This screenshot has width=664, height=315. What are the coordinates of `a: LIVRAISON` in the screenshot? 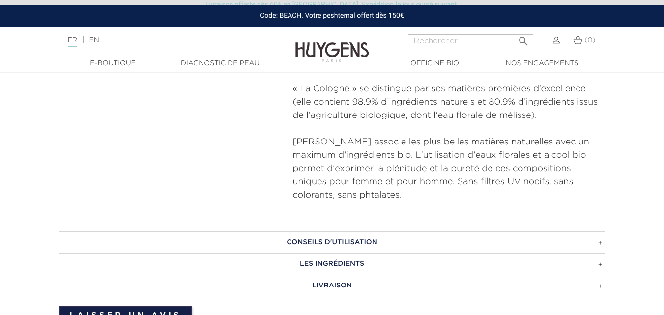 It's located at (332, 286).